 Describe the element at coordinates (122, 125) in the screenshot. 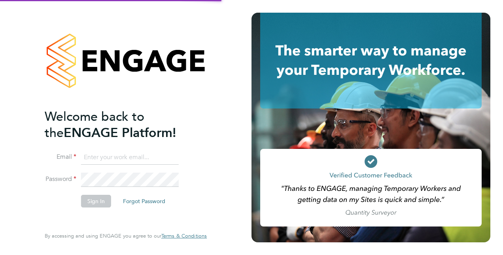

I see `h2: ENGAGE Platform!` at that location.